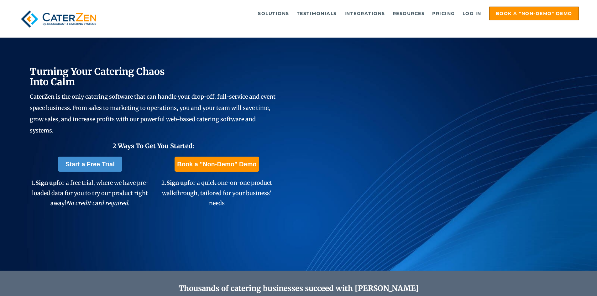  Describe the element at coordinates (97, 76) in the screenshot. I see `span: Turning Your Catering Chaos Into Calm` at that location.